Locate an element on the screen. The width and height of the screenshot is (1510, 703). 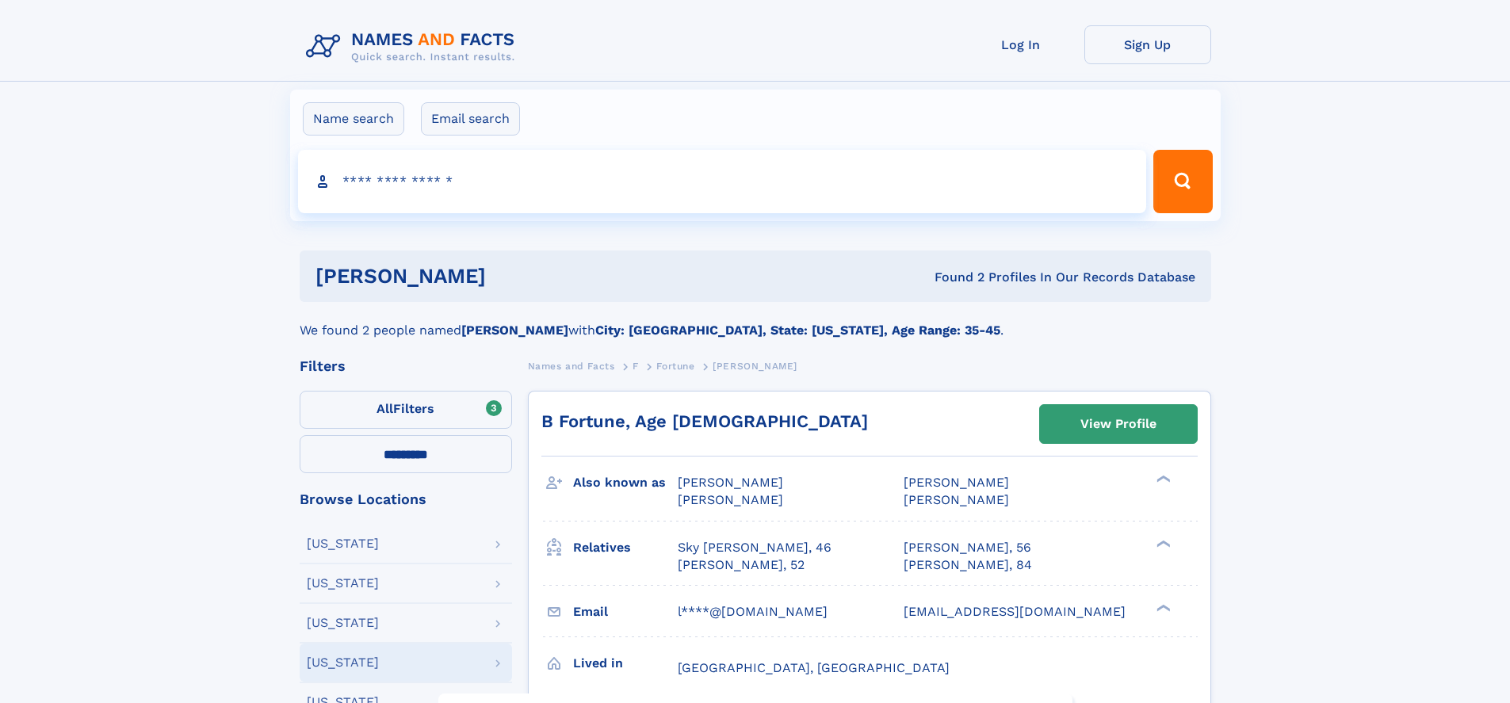
div: We found 2 people named with . is located at coordinates (755, 321).